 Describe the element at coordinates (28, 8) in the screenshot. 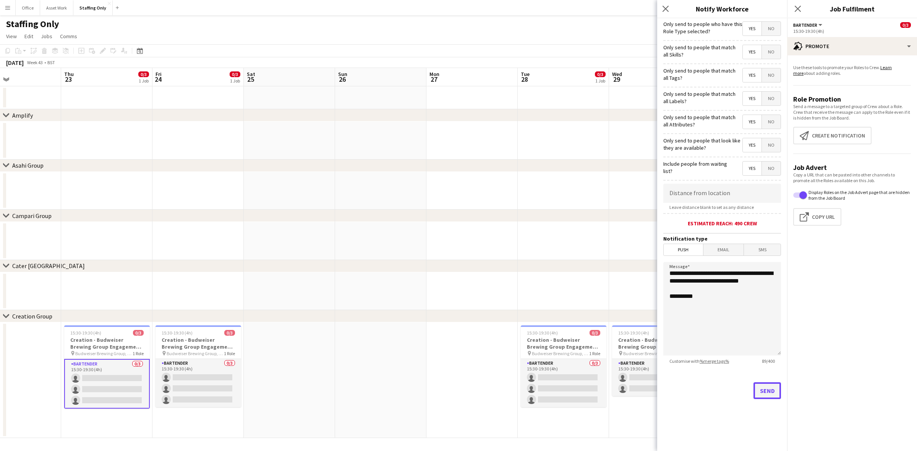

I see `button: Office` at that location.